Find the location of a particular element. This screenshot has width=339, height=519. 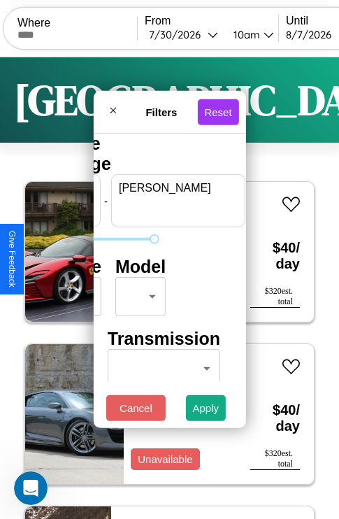

button: Reset is located at coordinates (217, 111).